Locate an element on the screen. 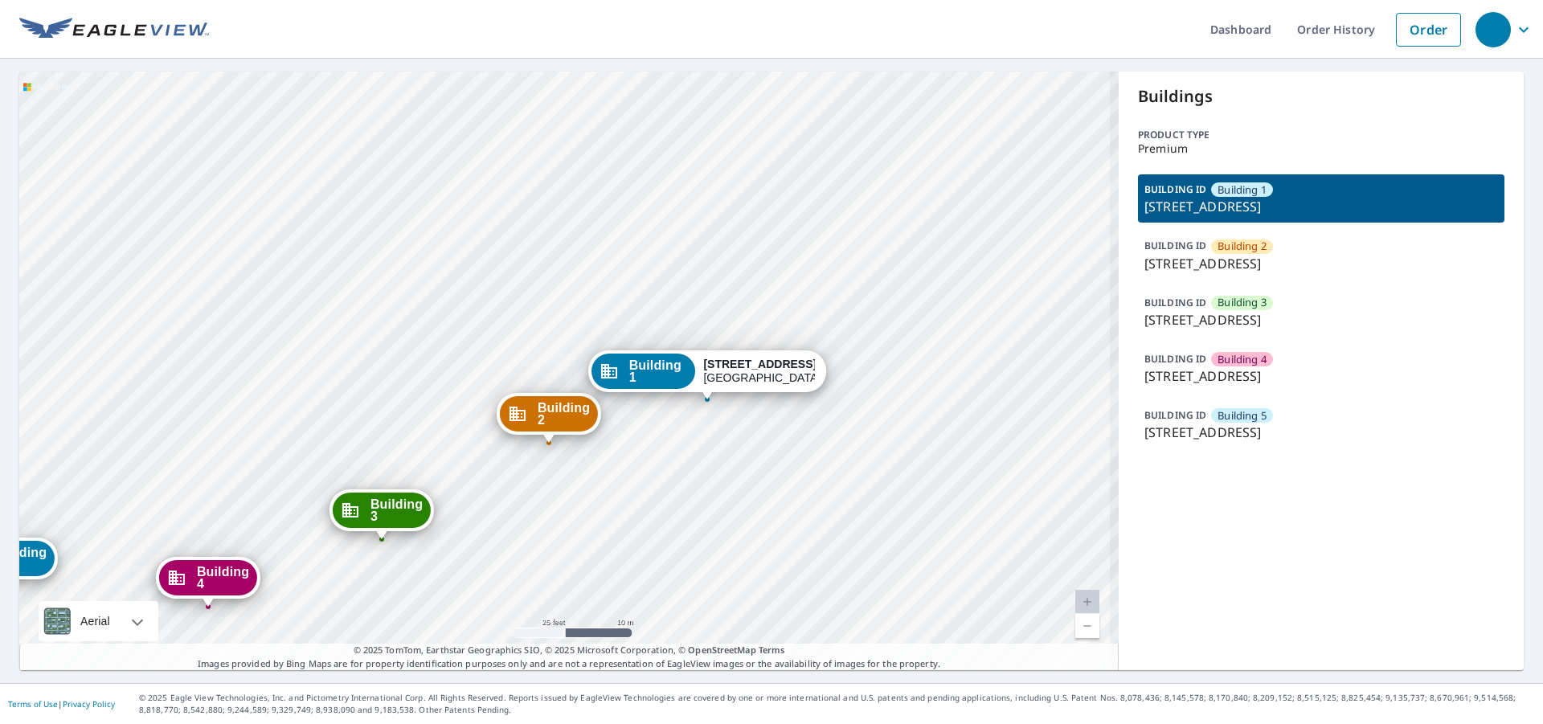 The height and width of the screenshot is (724, 1543). div: Dropped pin, building Building 4, Commercial property, 1905 Old Russellville Pike Clarksville, TN... is located at coordinates (208, 582).